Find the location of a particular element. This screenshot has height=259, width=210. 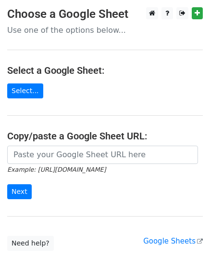

h3: Choose a Google Sheet is located at coordinates (105, 14).